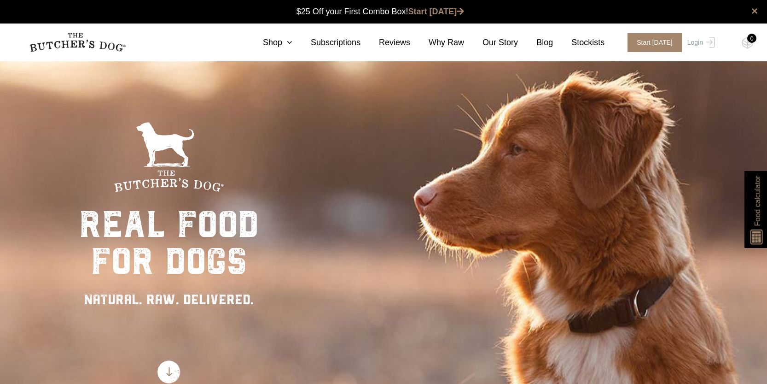 This screenshot has width=767, height=384. What do you see at coordinates (269, 42) in the screenshot?
I see `a: Shop` at bounding box center [269, 42].